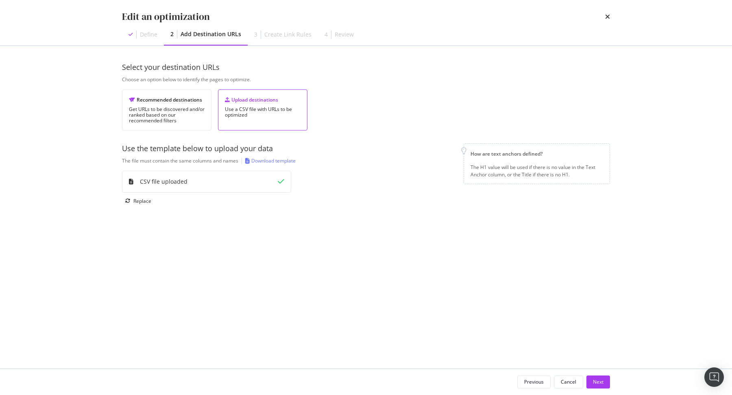 The height and width of the screenshot is (395, 732). I want to click on div: Open Intercom Messenger, so click(714, 377).